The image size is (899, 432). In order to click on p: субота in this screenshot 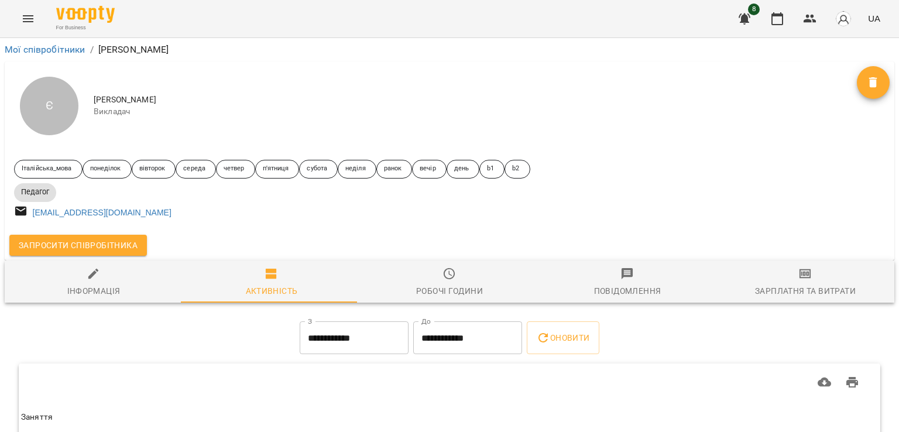, I will do `click(316, 168)`.